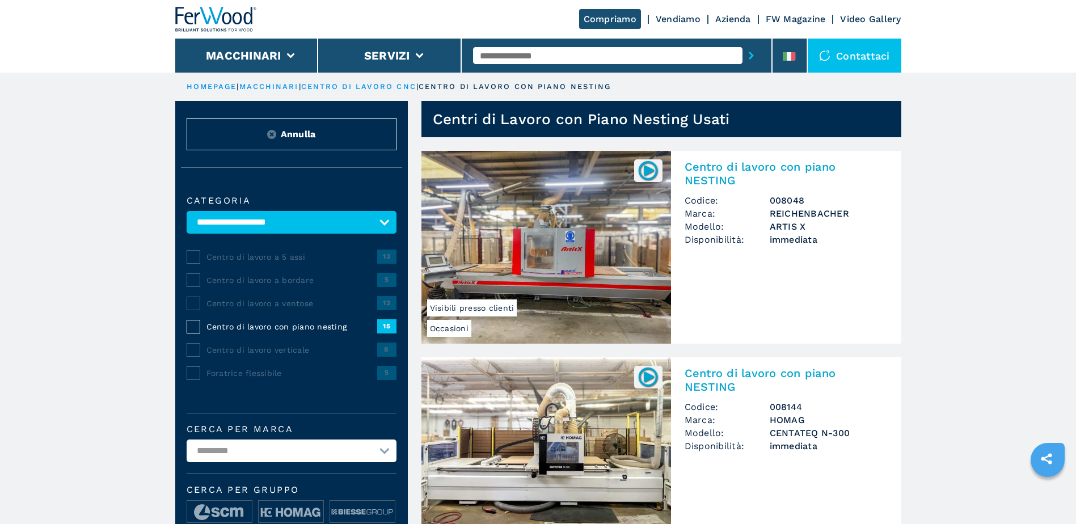 The width and height of the screenshot is (1076, 524). Describe the element at coordinates (472, 308) in the screenshot. I see `span: Visibili presso clienti` at that location.